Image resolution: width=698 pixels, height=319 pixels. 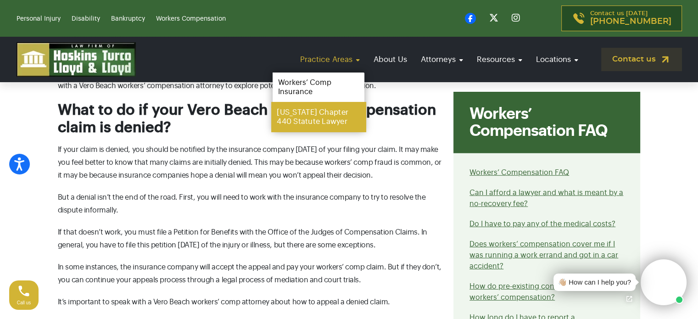 What do you see at coordinates (330, 59) in the screenshot?
I see `a: Practice Areas` at bounding box center [330, 59].